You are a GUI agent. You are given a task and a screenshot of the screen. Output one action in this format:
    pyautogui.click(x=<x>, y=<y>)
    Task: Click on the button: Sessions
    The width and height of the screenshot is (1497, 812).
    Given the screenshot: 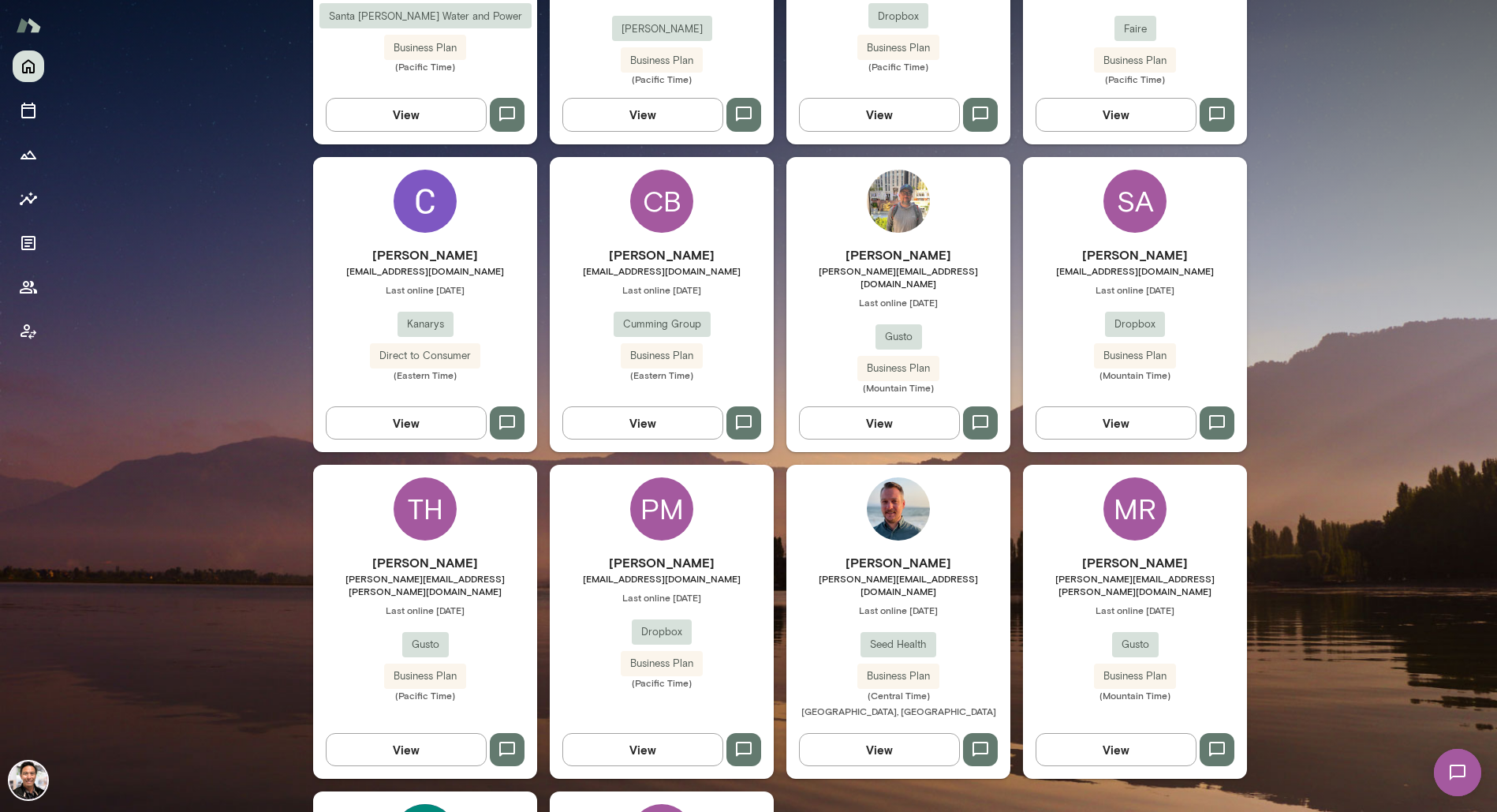 What is the action you would take?
    pyautogui.click(x=28, y=111)
    